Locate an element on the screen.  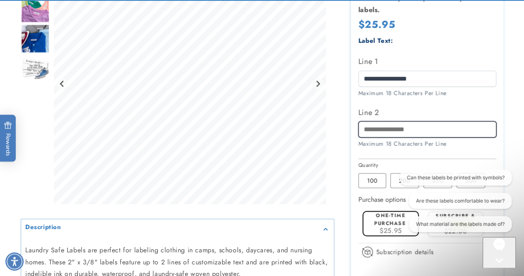
span: Rewards is located at coordinates (8, 138).